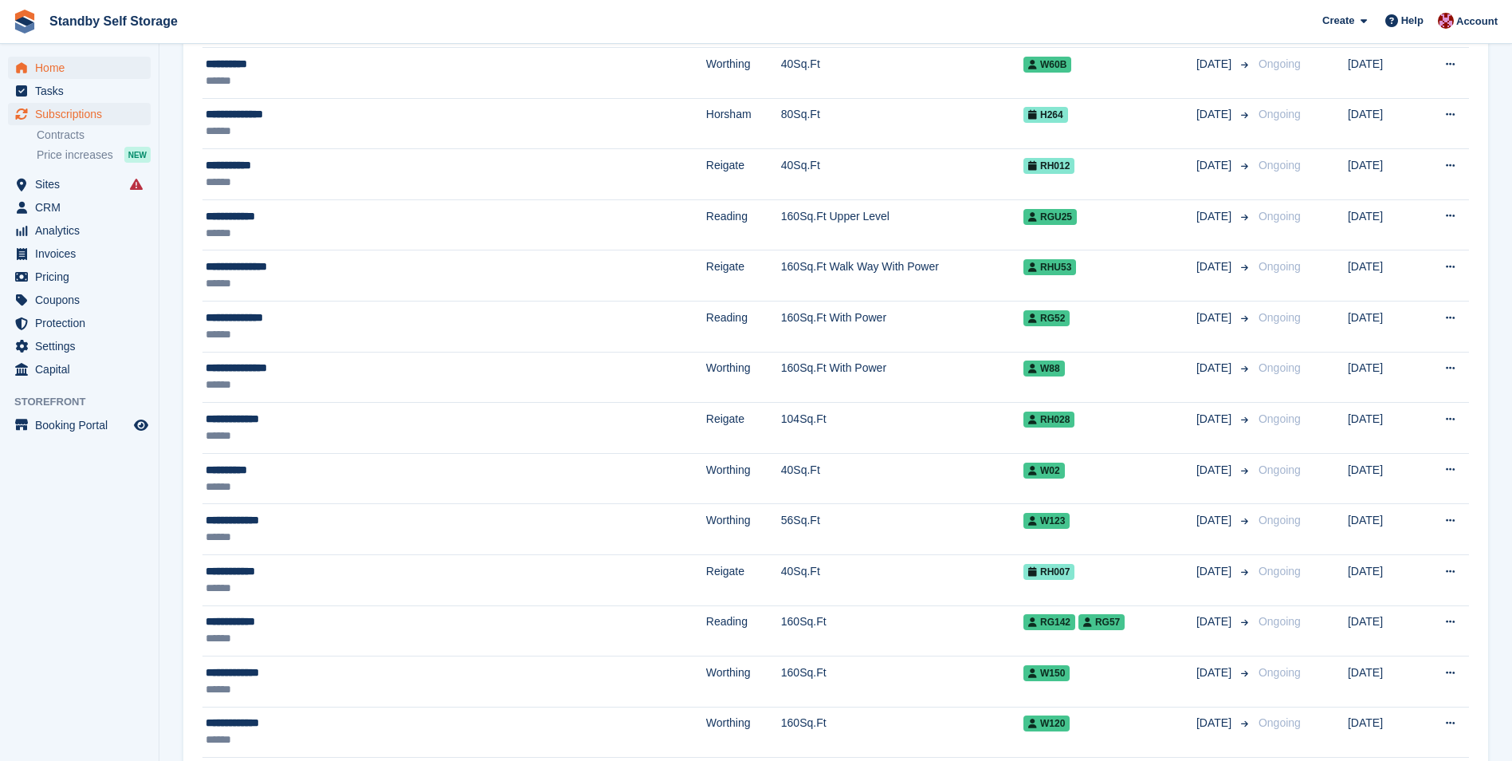 This screenshot has width=1512, height=761. I want to click on span: CRM, so click(83, 207).